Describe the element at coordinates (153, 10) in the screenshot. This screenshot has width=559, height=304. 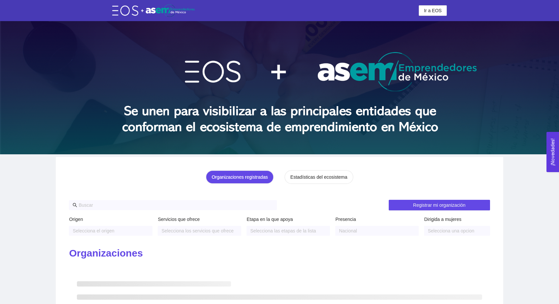
I see `img: eos-asem-logo.38b026ae.png` at that location.